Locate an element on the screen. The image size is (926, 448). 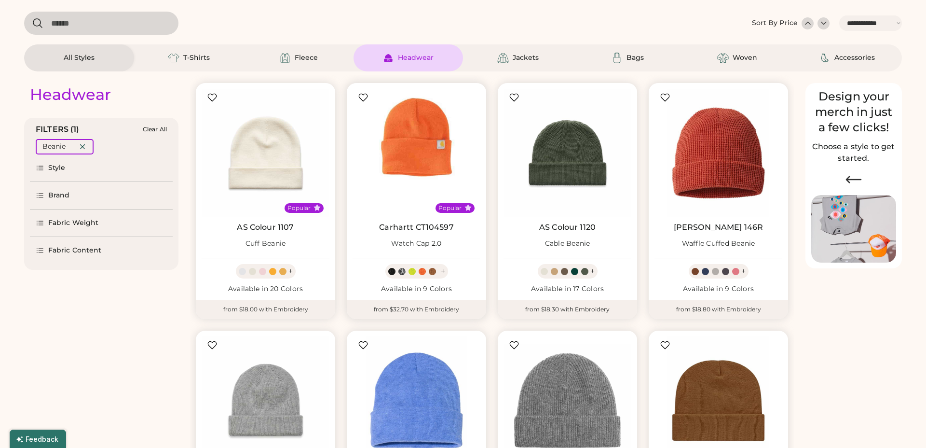
div: Accessories is located at coordinates (855, 58).